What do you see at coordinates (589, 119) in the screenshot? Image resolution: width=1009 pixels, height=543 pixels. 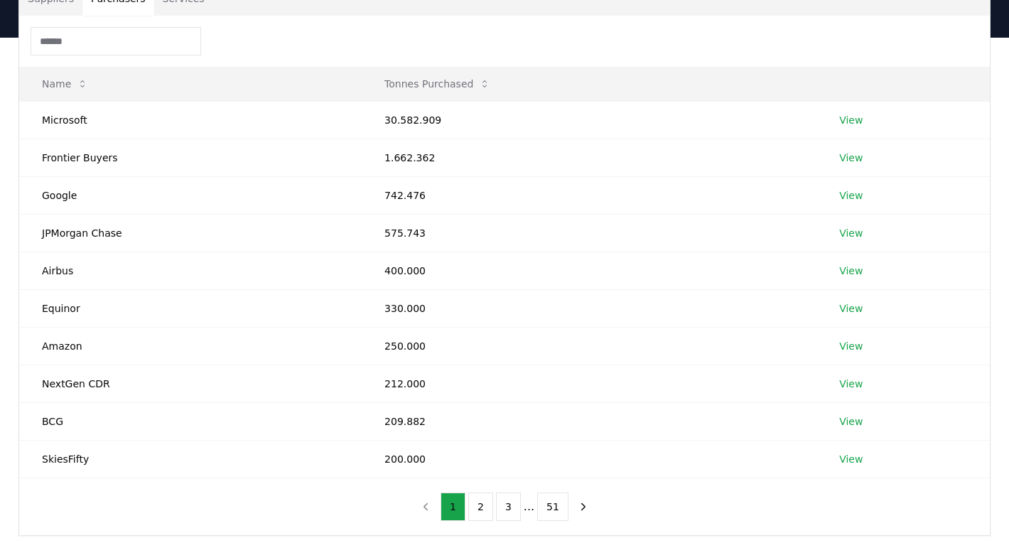 I see `td: 30.582.909` at bounding box center [589, 119].